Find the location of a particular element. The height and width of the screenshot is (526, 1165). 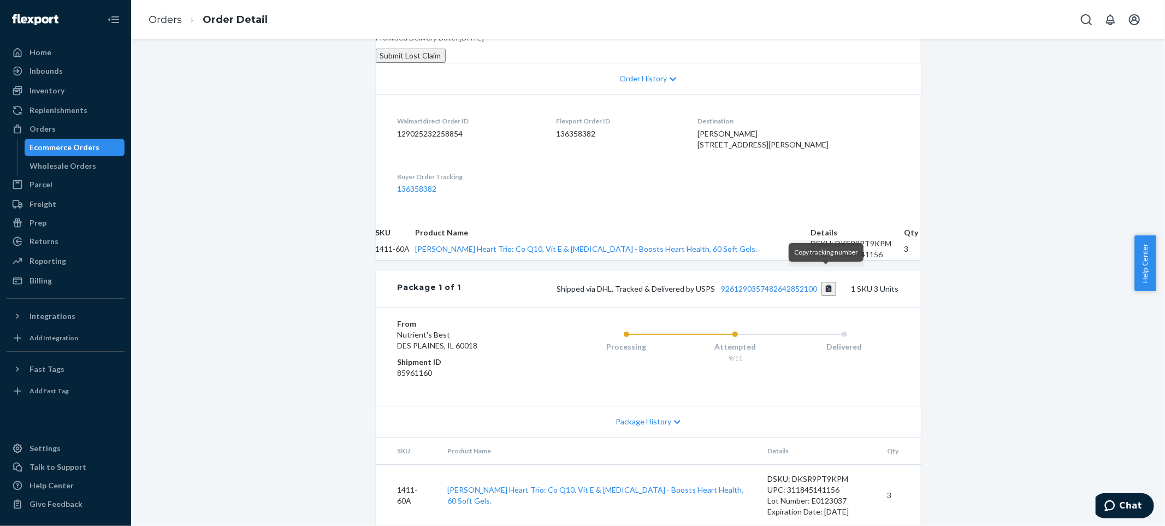

div: Give Feedback is located at coordinates (56, 504).